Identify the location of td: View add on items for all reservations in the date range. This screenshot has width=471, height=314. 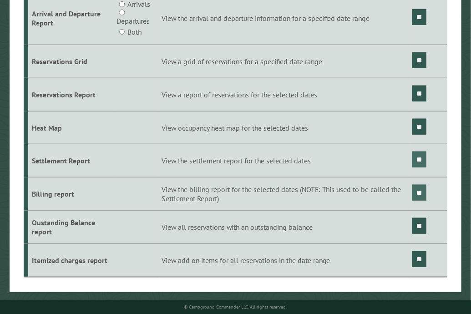
(286, 260).